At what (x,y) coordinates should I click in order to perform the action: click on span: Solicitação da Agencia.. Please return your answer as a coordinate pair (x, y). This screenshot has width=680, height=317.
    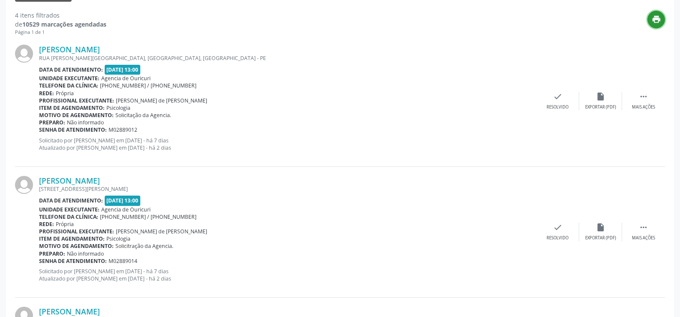
    Looking at the image, I should click on (143, 115).